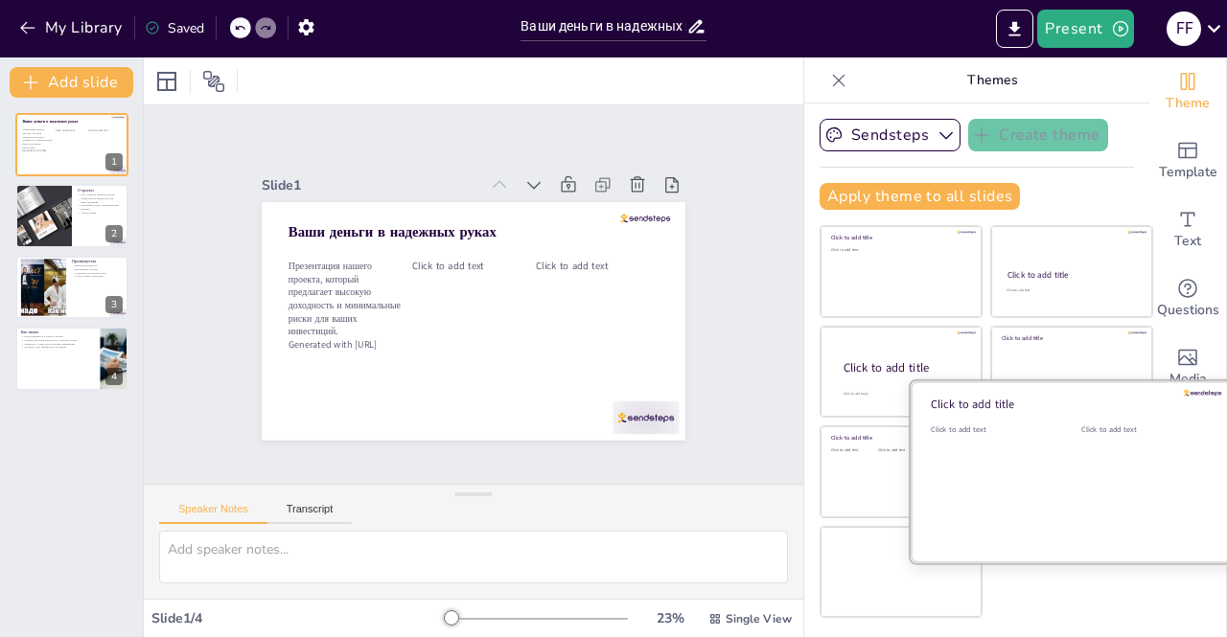 Image resolution: width=1227 pixels, height=637 pixels. I want to click on button: F F, so click(1184, 29).